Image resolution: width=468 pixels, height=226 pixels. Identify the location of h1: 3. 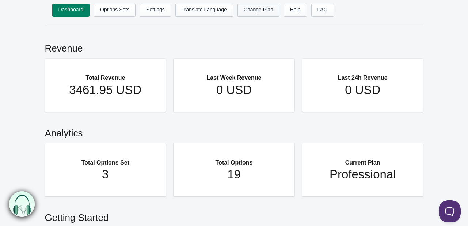
(106, 174).